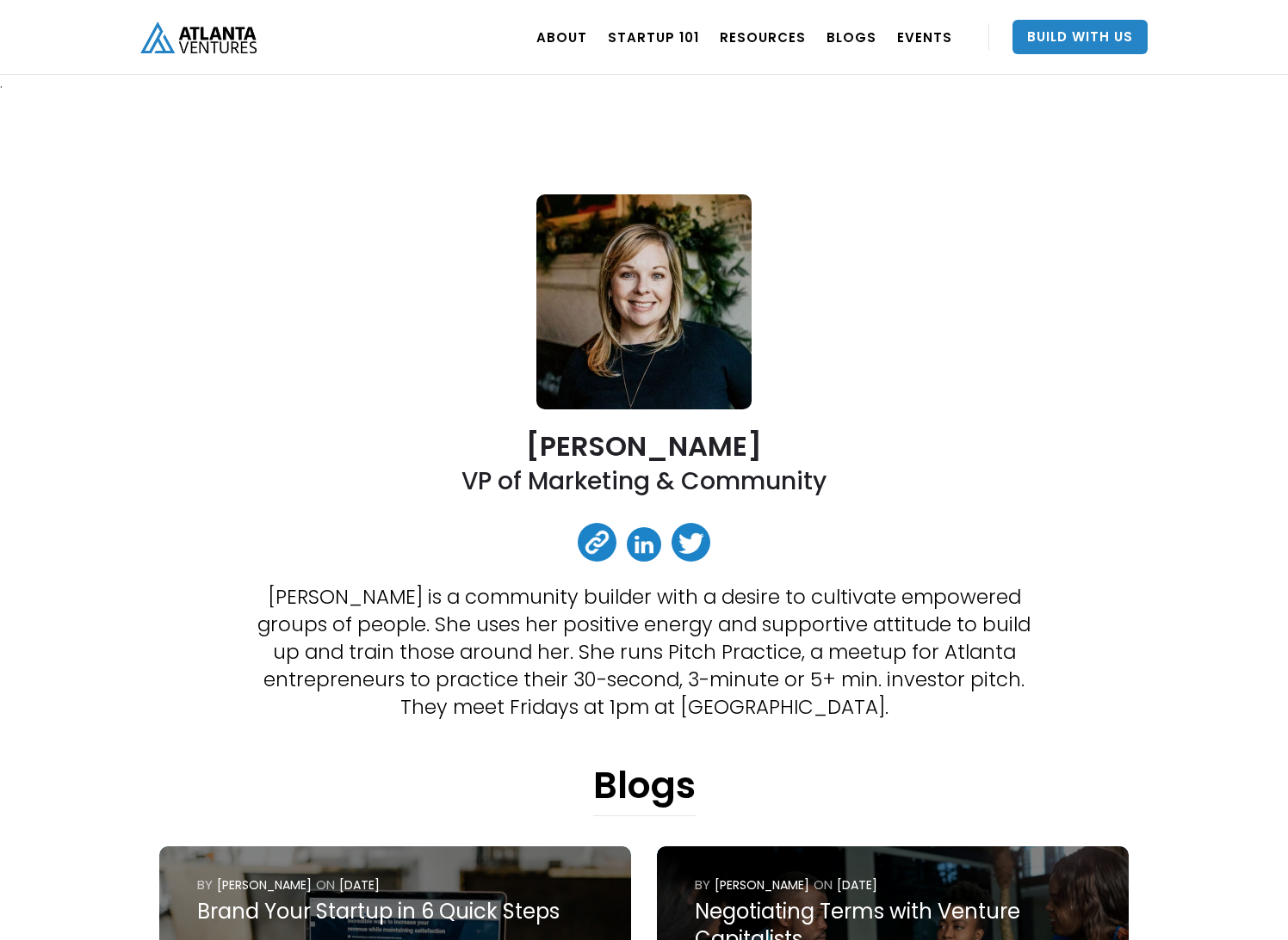 This screenshot has height=940, width=1288. I want to click on h2: VP of Marketing & Community, so click(644, 481).